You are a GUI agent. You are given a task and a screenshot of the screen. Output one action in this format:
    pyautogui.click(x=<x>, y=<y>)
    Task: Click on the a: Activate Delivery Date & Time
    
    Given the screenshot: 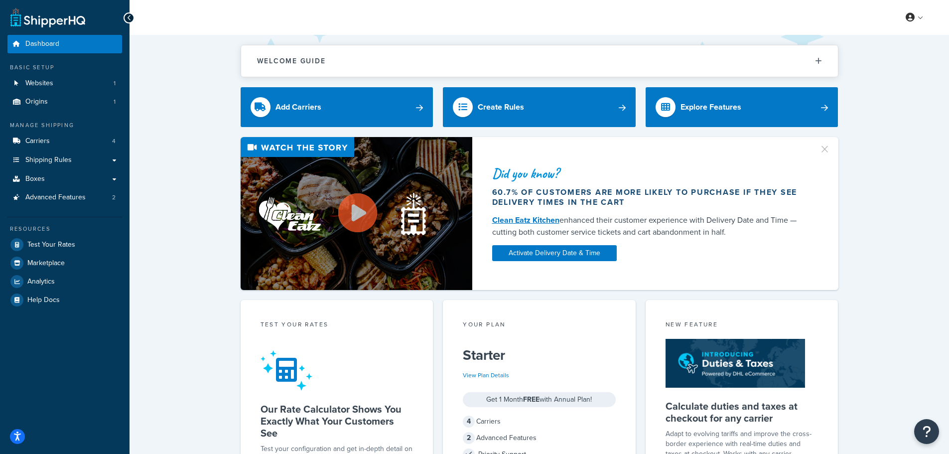 What is the action you would take?
    pyautogui.click(x=554, y=253)
    